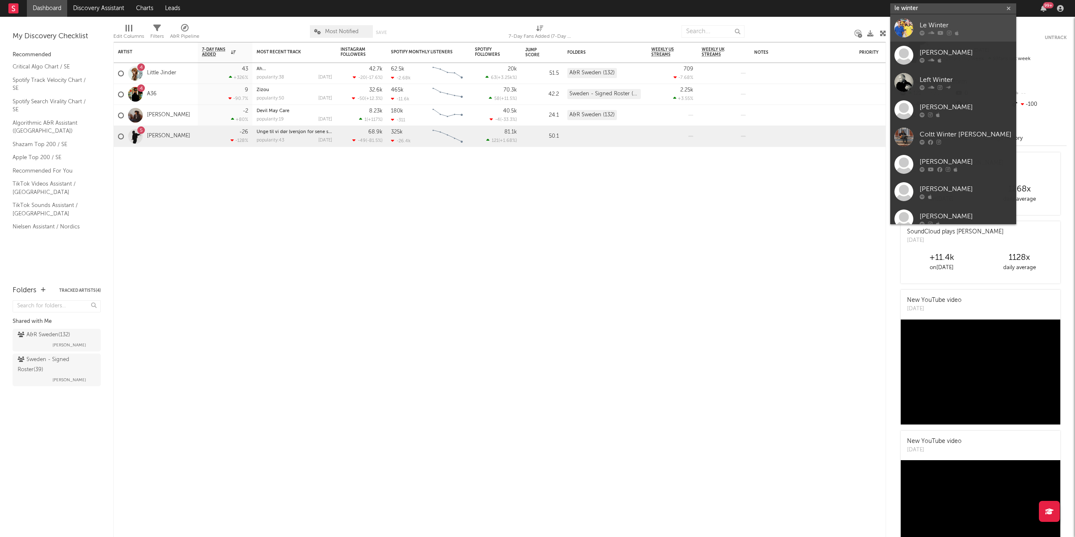 The image size is (1075, 537). I want to click on span: +12.3 %, so click(374, 99).